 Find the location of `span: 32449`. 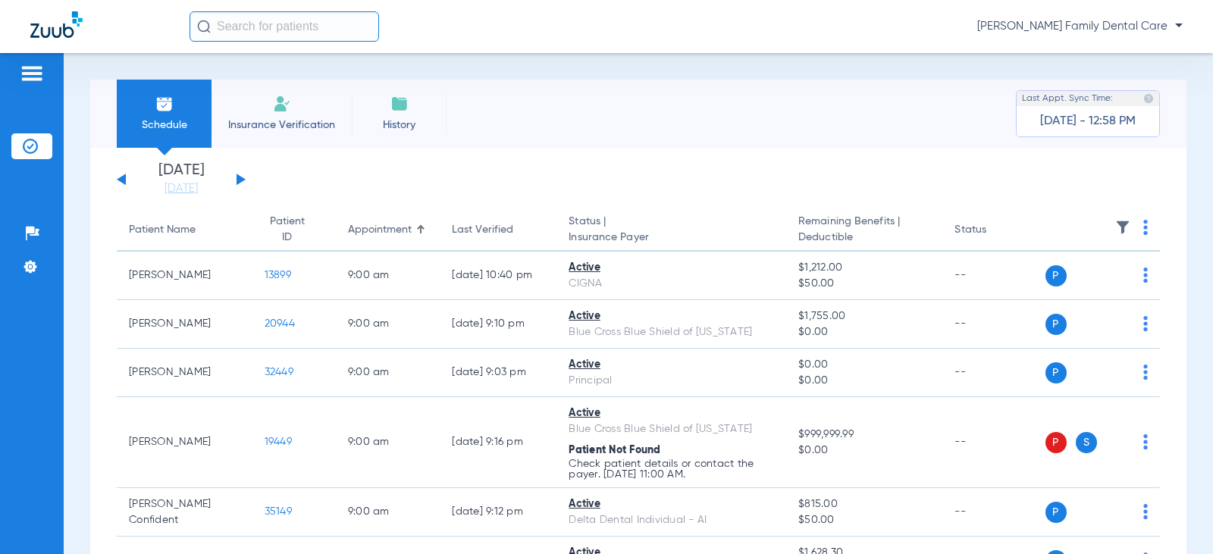

span: 32449 is located at coordinates (279, 372).